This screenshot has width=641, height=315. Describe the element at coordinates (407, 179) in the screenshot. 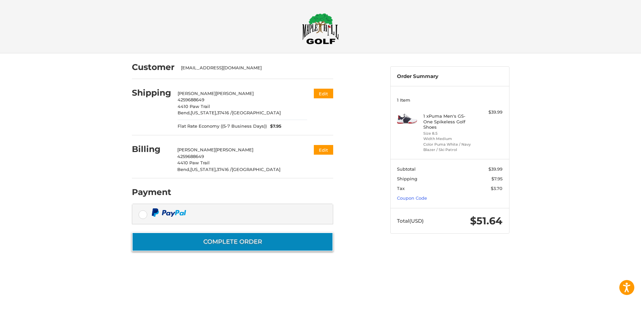

I see `span: Shipping` at that location.